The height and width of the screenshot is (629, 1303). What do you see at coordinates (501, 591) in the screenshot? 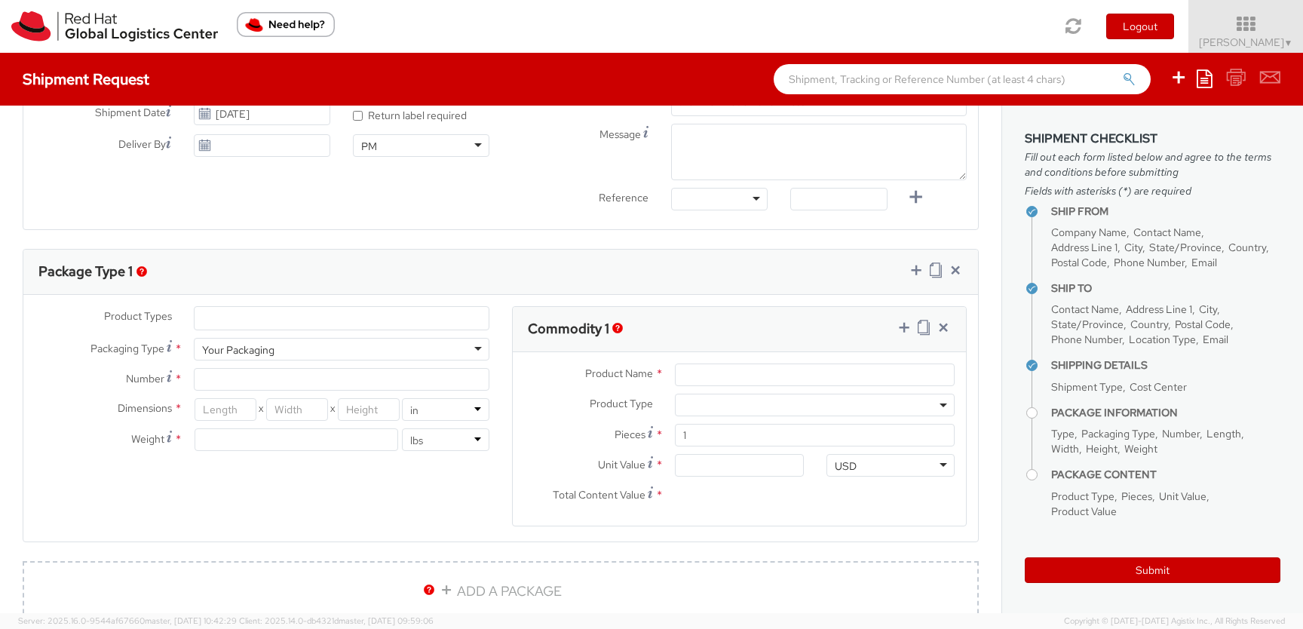
I see `a: ADD A PACKAGE` at bounding box center [501, 591].